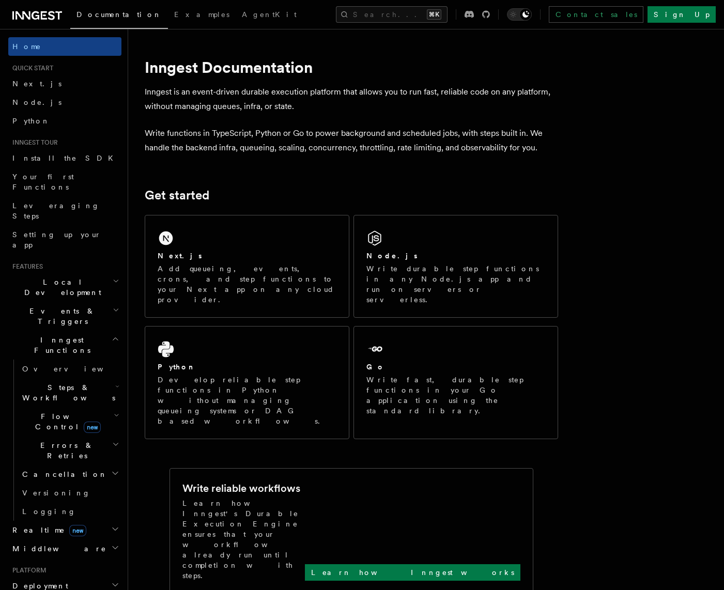 The width and height of the screenshot is (724, 590). What do you see at coordinates (37, 84) in the screenshot?
I see `span: Next.js` at bounding box center [37, 84].